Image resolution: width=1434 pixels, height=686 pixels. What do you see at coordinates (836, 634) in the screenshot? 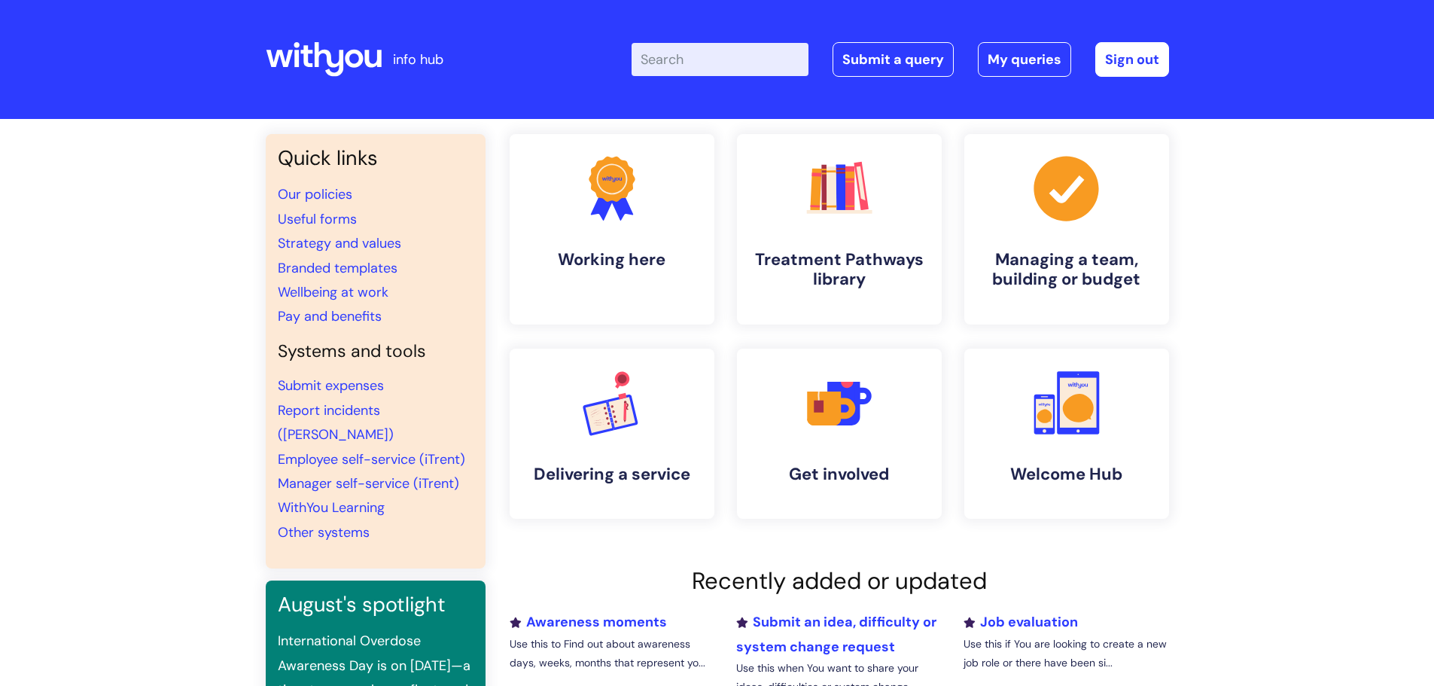
I see `a: Submit an idea, difficulty or system change request` at bounding box center [836, 634].